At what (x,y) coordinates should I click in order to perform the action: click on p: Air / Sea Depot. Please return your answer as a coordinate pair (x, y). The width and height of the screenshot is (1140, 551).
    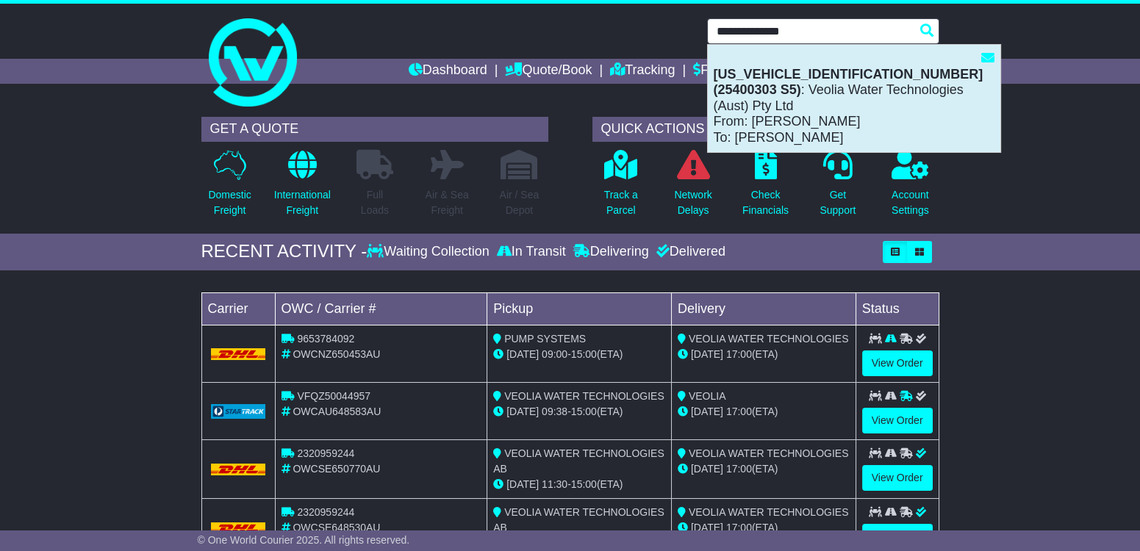
    Looking at the image, I should click on (520, 203).